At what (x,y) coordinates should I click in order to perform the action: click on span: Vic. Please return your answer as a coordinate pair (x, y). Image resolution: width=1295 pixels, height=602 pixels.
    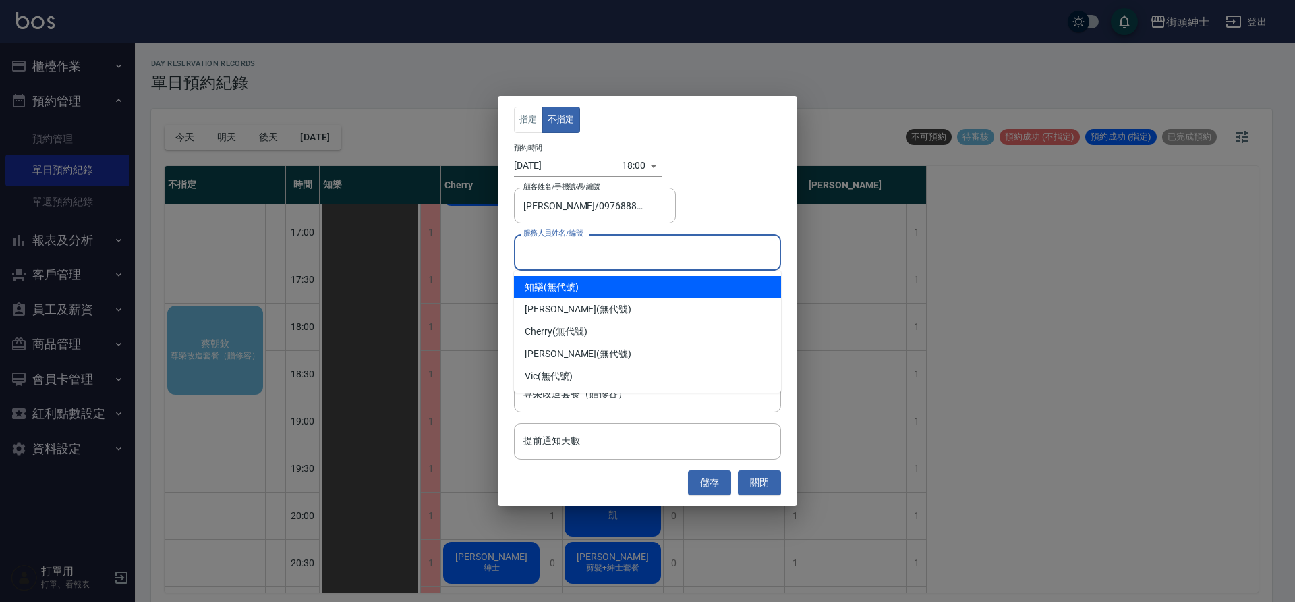
    Looking at the image, I should click on (531, 376).